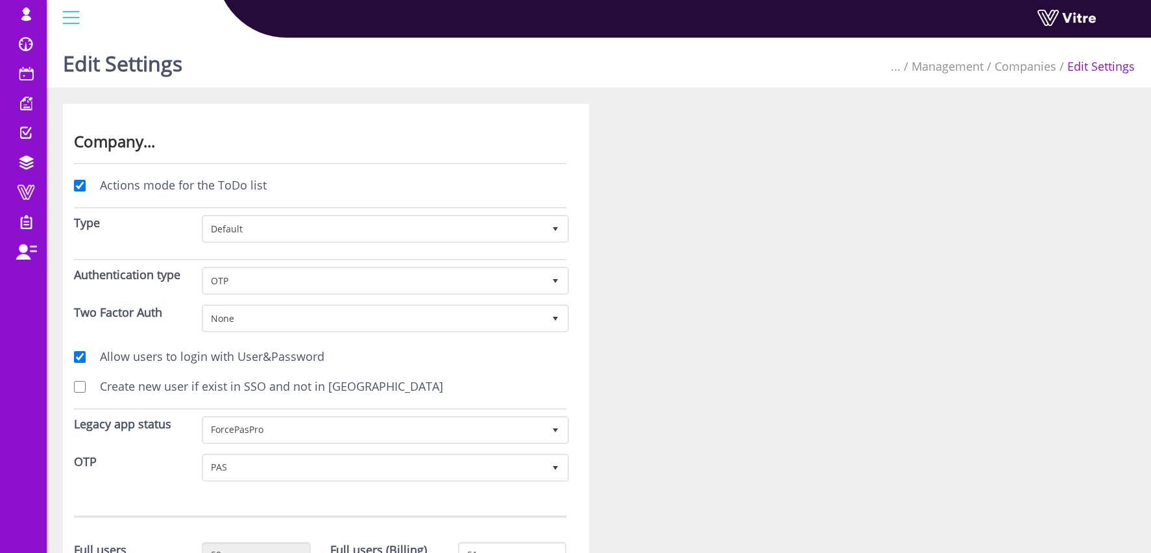 This screenshot has width=1151, height=553. What do you see at coordinates (374, 280) in the screenshot?
I see `span: OTP` at bounding box center [374, 280].